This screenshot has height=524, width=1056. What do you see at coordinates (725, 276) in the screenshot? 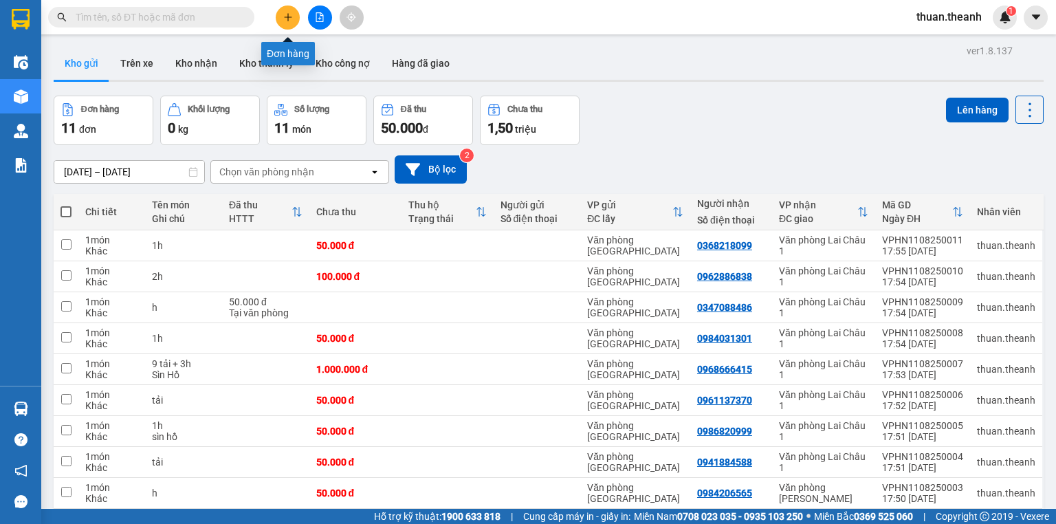
I see `div: 0962886838` at bounding box center [725, 276].